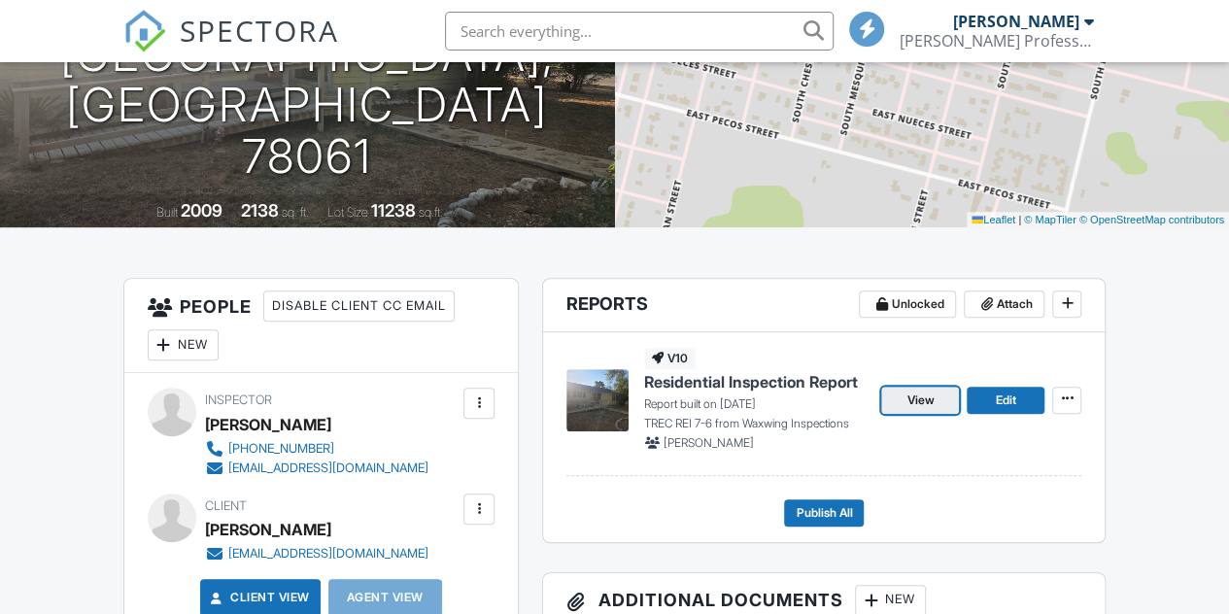 This screenshot has height=614, width=1229. What do you see at coordinates (359, 306) in the screenshot?
I see `div: Disable Client CC Email` at bounding box center [359, 306].